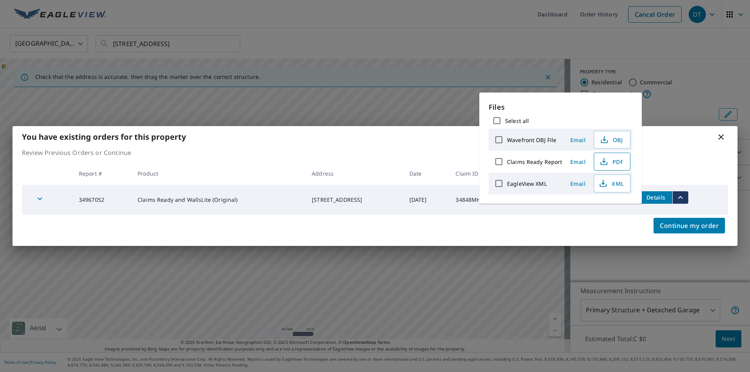 This screenshot has height=372, width=750. What do you see at coordinates (102, 174) in the screenshot?
I see `th: Report #` at bounding box center [102, 174].